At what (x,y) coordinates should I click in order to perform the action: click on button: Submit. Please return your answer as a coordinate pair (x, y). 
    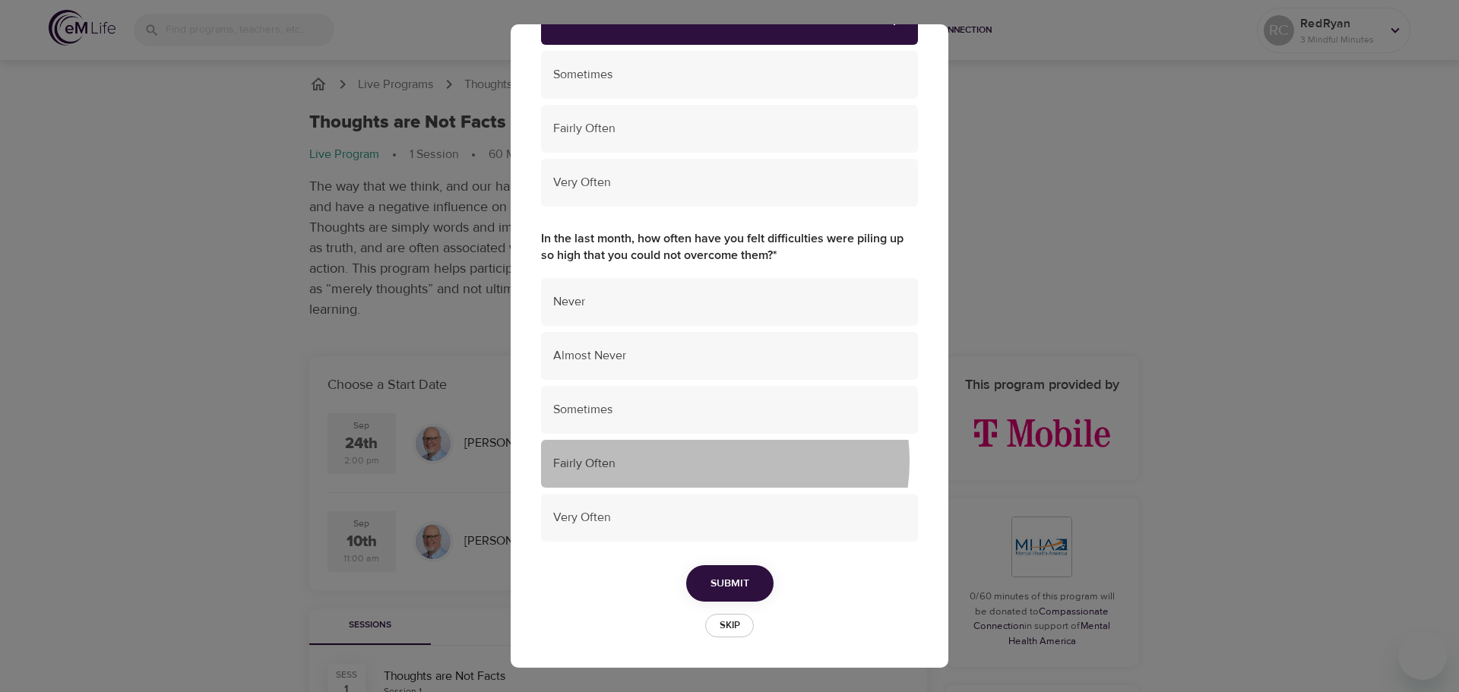
    Looking at the image, I should click on (729, 583).